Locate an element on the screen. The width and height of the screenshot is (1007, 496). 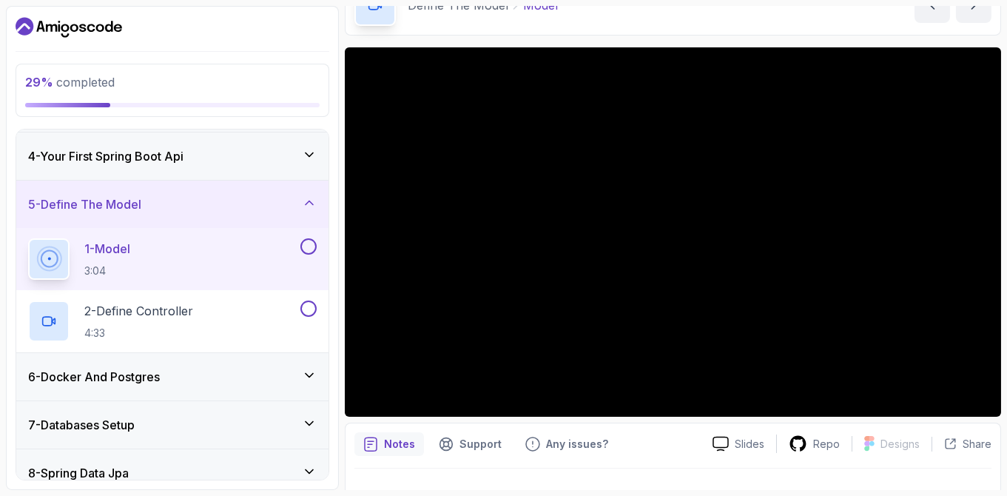
p: Share is located at coordinates (976, 444).